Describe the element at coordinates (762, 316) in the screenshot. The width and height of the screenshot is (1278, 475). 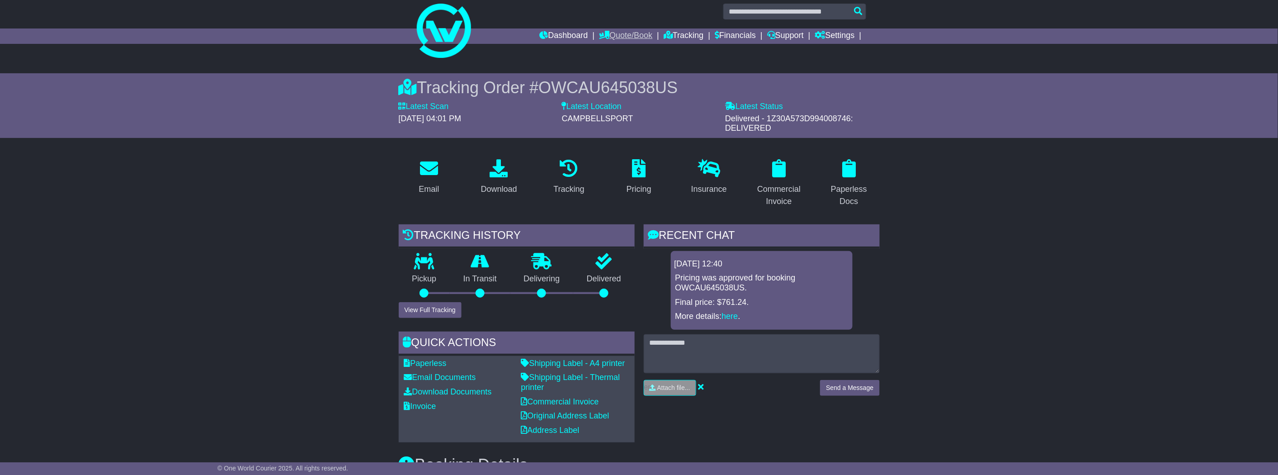
I see `p: More details: .` at that location.